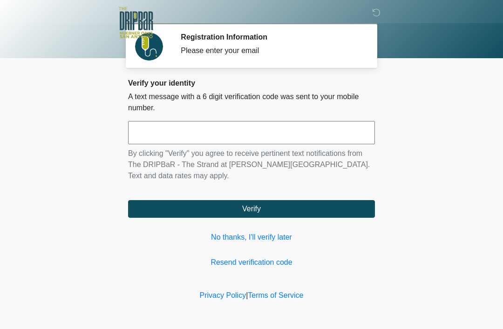 The image size is (503, 329). What do you see at coordinates (251, 83) in the screenshot?
I see `h2: Verify your identity` at bounding box center [251, 83].